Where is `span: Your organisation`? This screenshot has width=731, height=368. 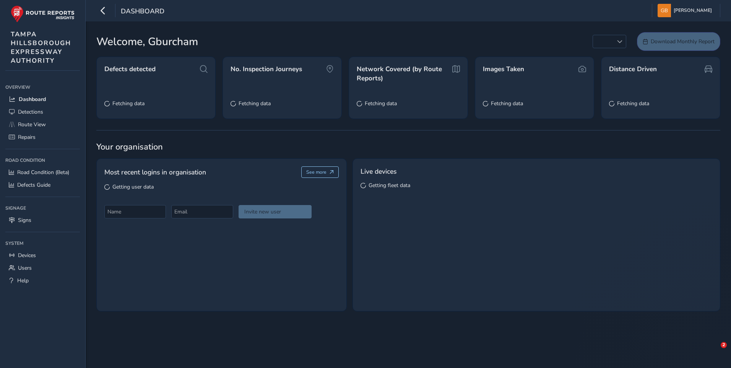
span: Your organisation is located at coordinates (408, 147).